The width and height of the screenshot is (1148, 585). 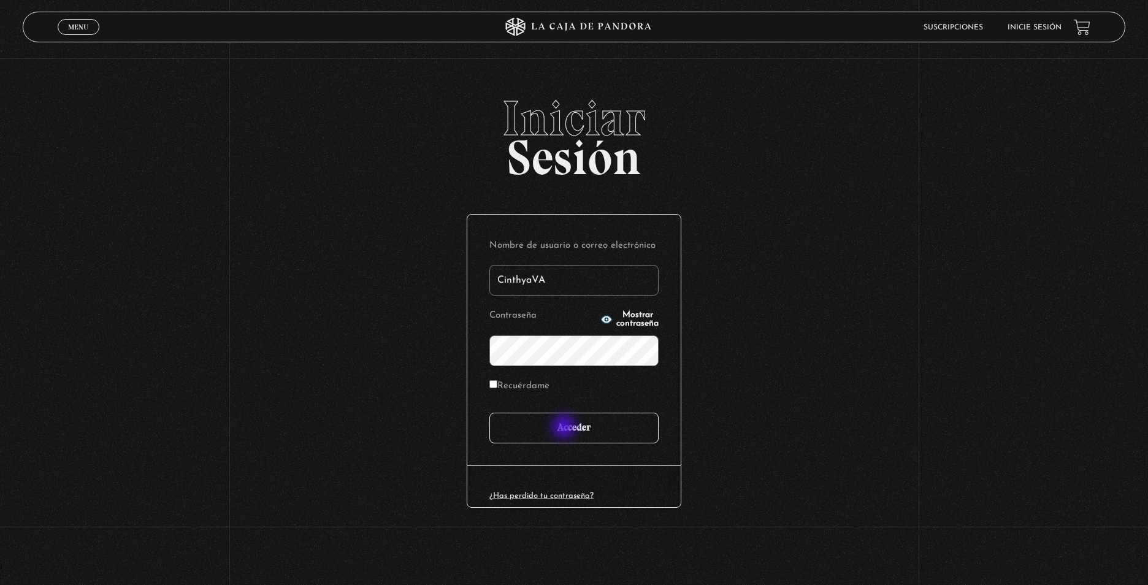 I want to click on a: Inicie sesión, so click(x=1035, y=28).